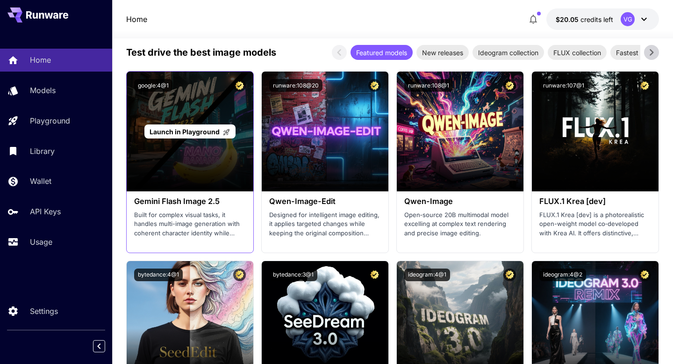 The width and height of the screenshot is (673, 364). Describe the element at coordinates (508, 52) in the screenshot. I see `div: Ideogram collection` at that location.